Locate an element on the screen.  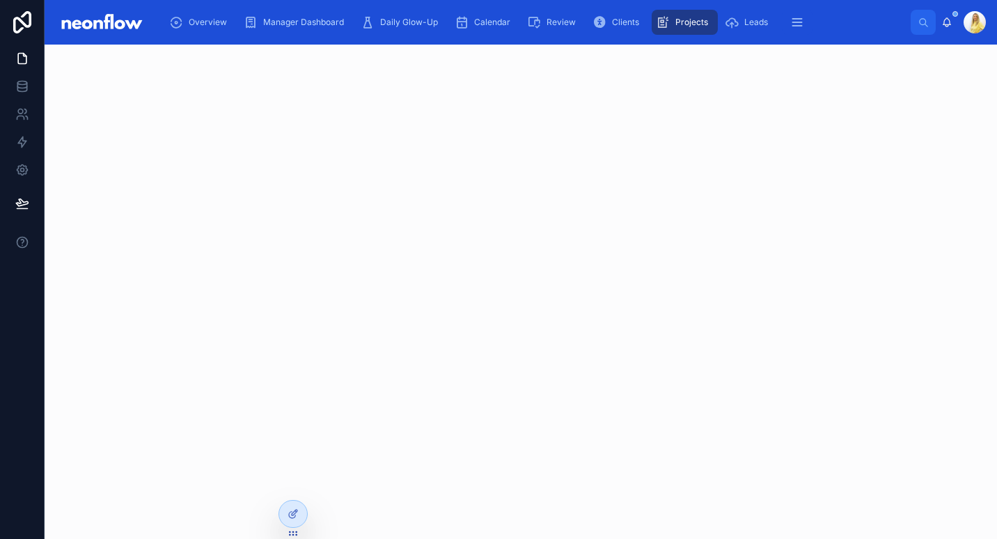
a: Projects is located at coordinates (684, 22).